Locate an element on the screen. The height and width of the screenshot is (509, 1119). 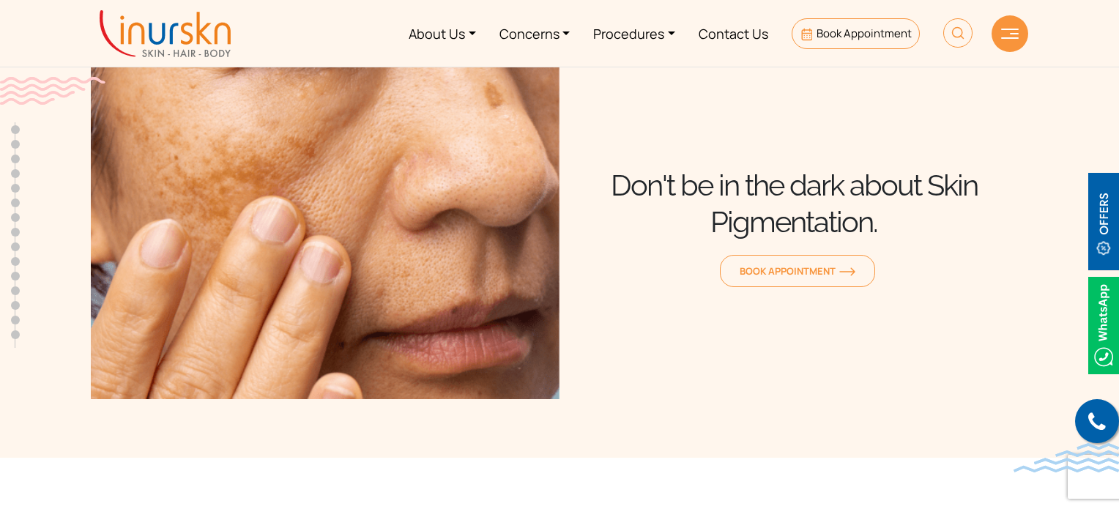
img: HeaderSearch is located at coordinates (958, 33).